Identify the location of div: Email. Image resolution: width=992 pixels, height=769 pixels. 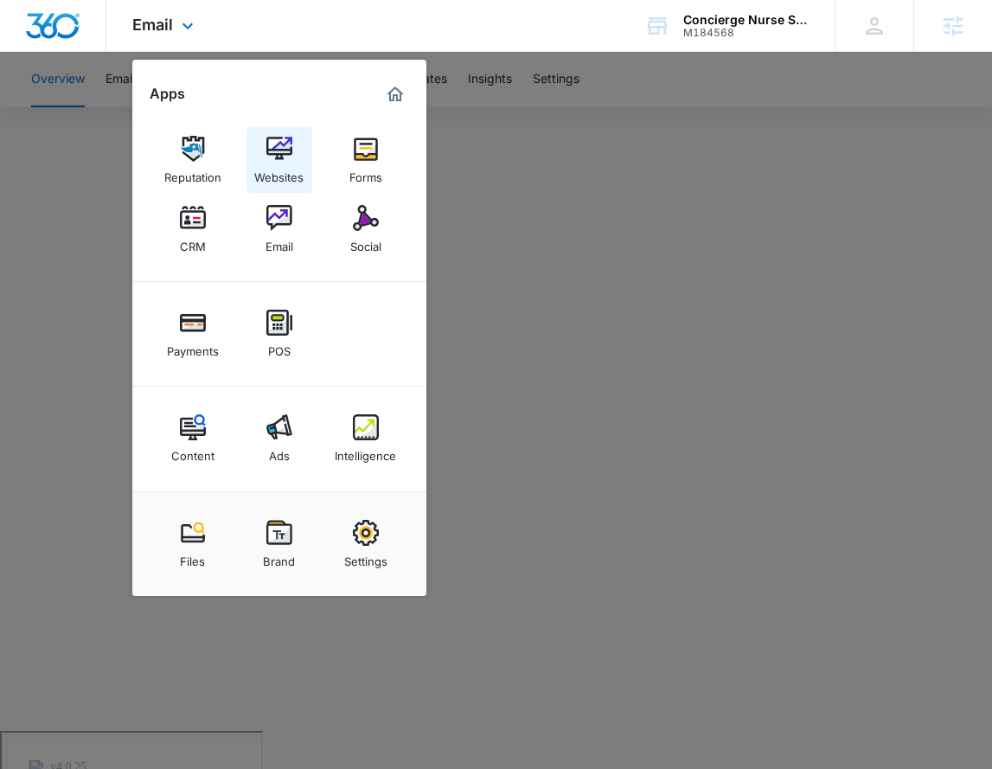
(279, 242).